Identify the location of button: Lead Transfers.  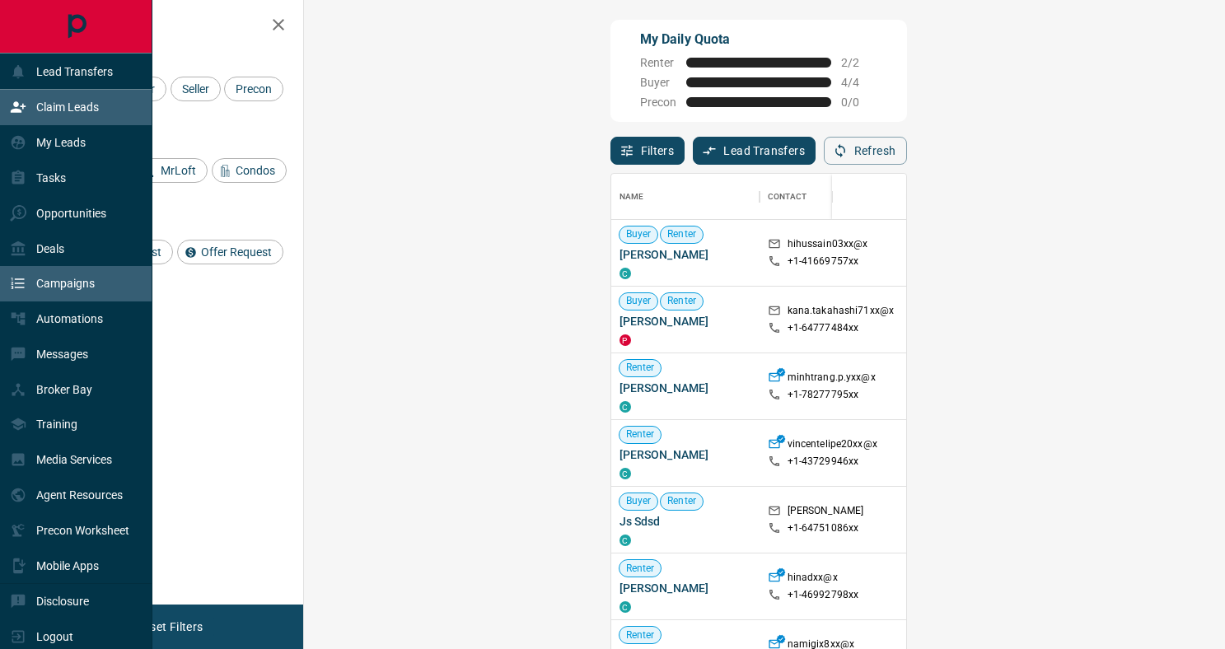
(754, 151).